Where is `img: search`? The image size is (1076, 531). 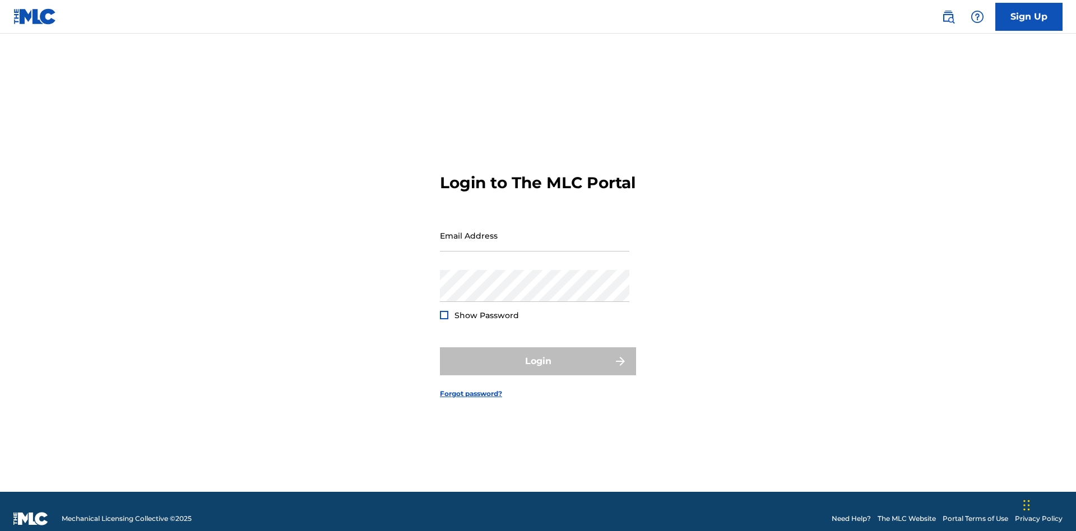
img: search is located at coordinates (948, 17).